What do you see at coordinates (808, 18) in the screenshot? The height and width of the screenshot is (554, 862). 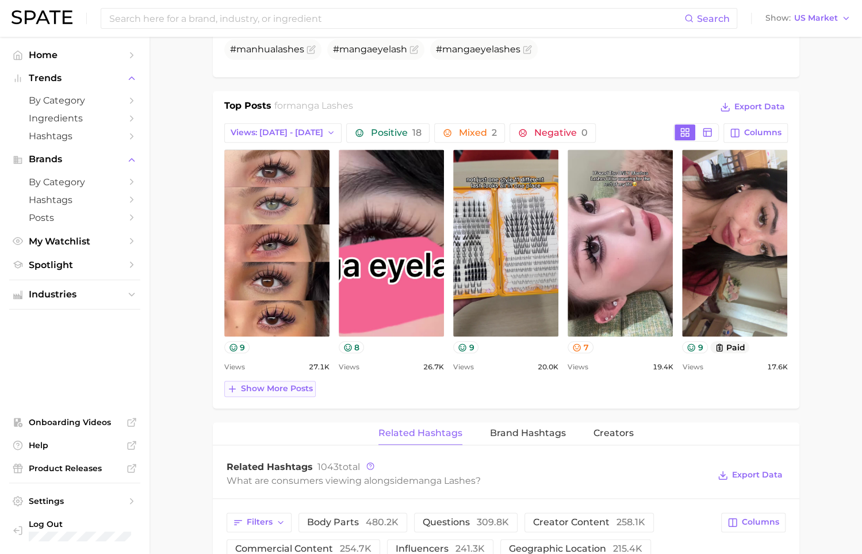 I see `button: ShowUS Market` at bounding box center [808, 18].